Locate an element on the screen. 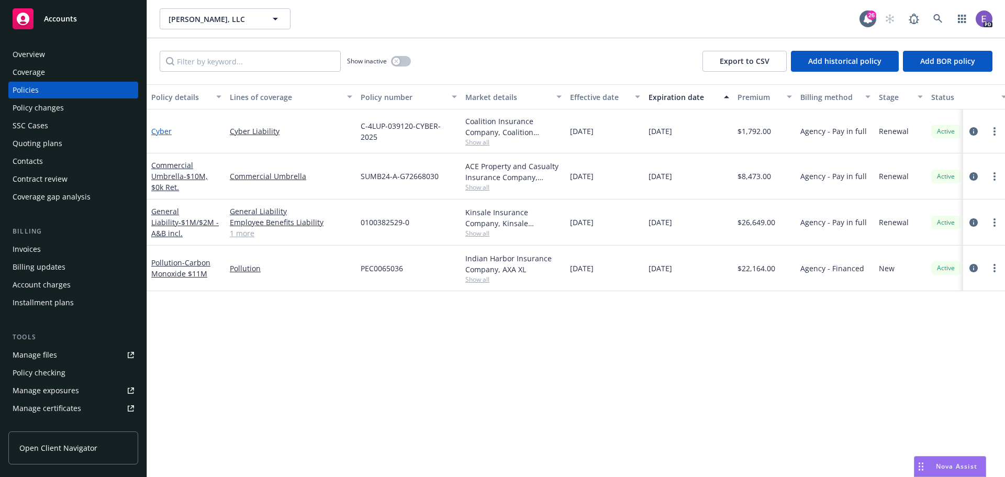 This screenshot has height=477, width=1005. a: Coverage gap analysis is located at coordinates (73, 197).